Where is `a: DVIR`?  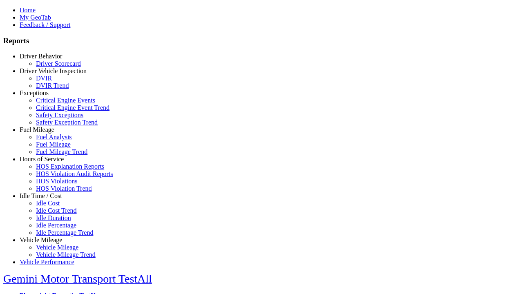 a: DVIR is located at coordinates (44, 78).